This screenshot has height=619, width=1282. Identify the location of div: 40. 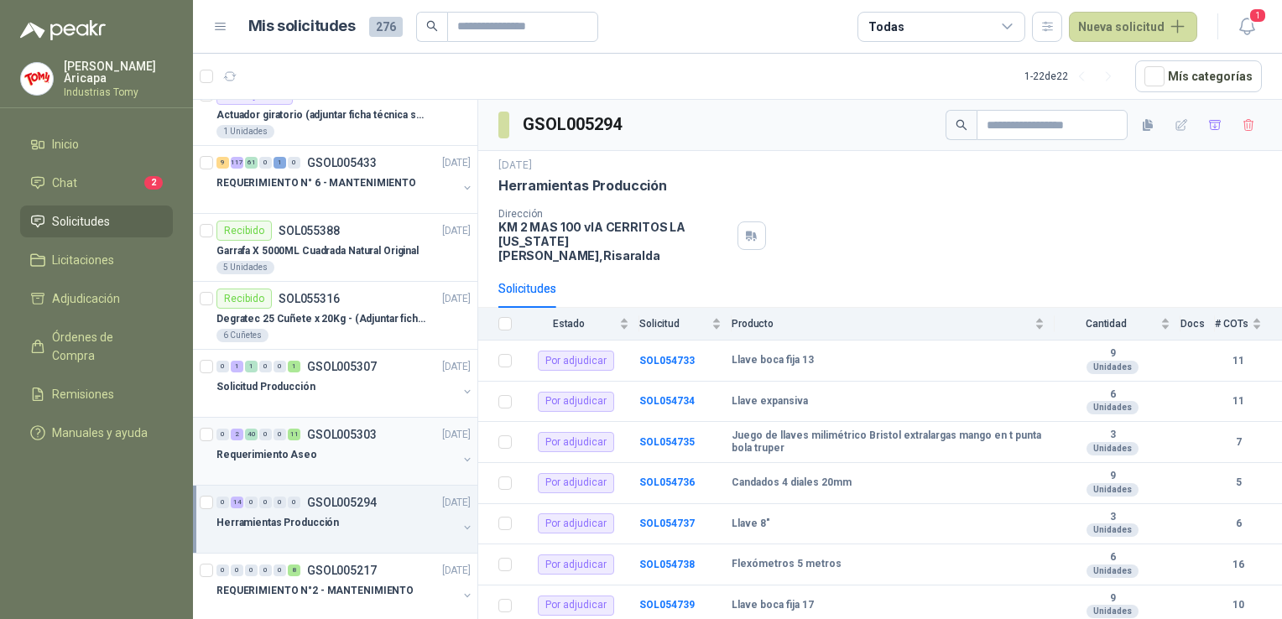
(251, 434).